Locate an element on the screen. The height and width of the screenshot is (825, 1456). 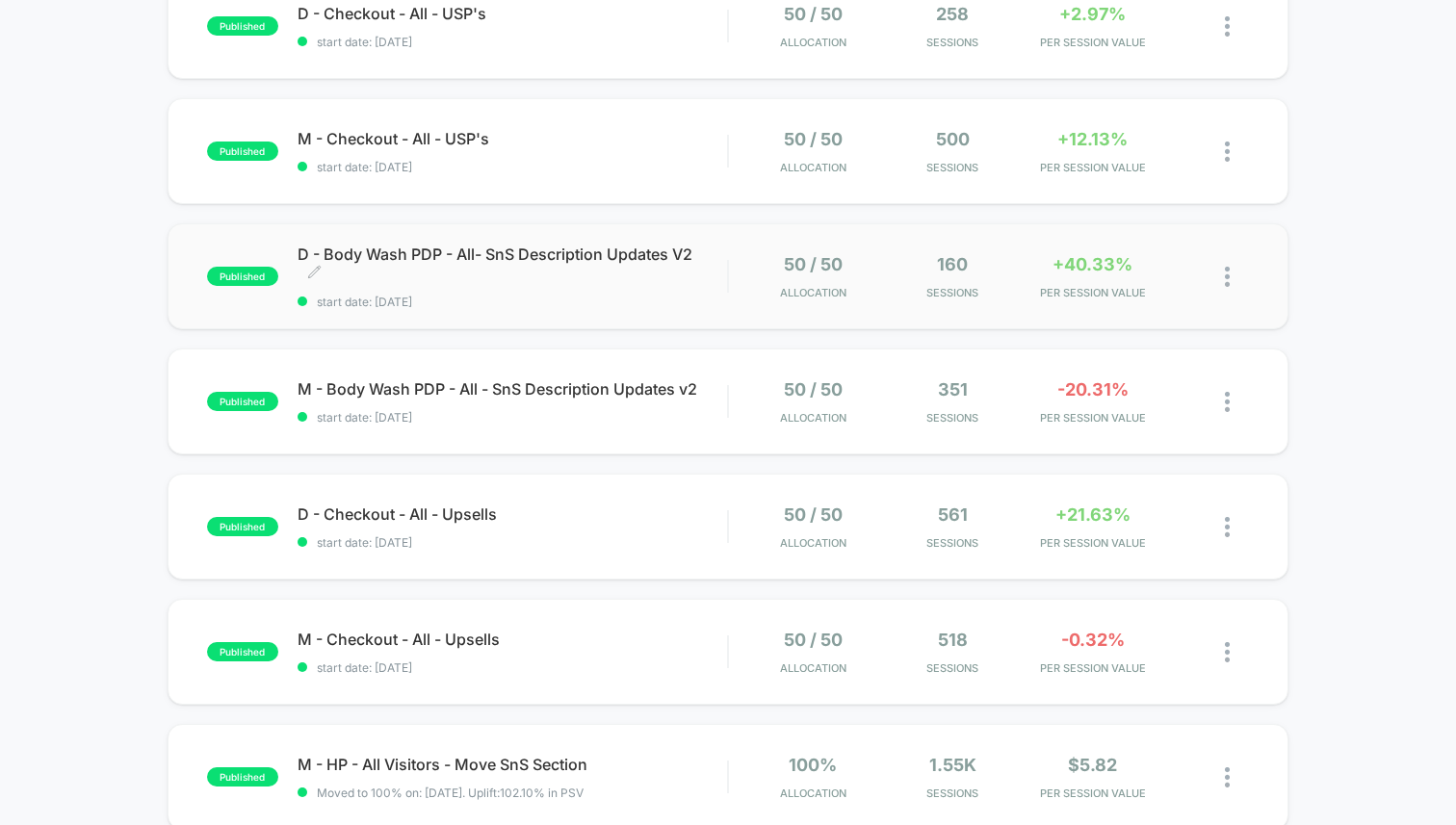
span: 258 is located at coordinates (953, 14).